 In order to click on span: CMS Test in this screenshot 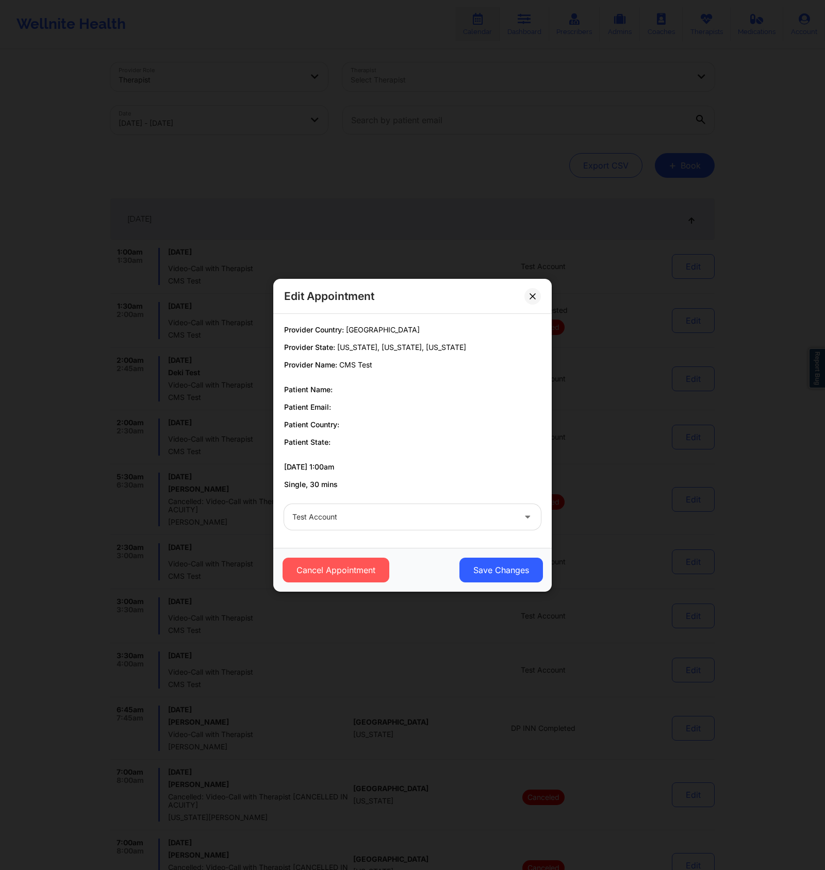, I will do `click(356, 365)`.